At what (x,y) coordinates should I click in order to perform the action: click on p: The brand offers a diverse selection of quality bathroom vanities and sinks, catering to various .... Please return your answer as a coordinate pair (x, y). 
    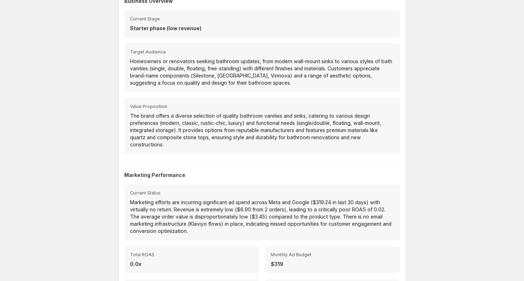
    Looking at the image, I should click on (262, 130).